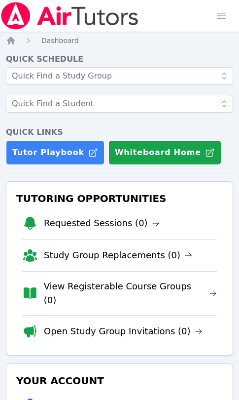 This screenshot has width=239, height=400. I want to click on a: Tutor Playbook, so click(55, 153).